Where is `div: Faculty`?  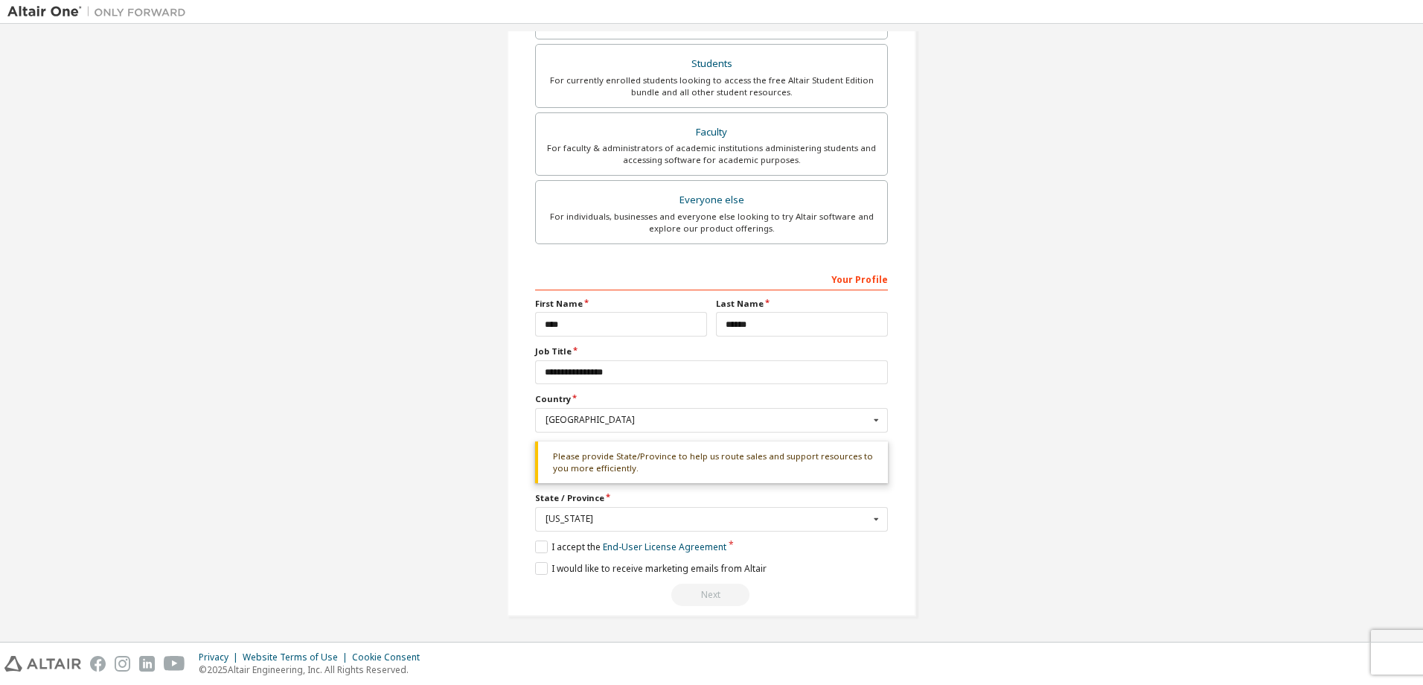 div: Faculty is located at coordinates (712, 133).